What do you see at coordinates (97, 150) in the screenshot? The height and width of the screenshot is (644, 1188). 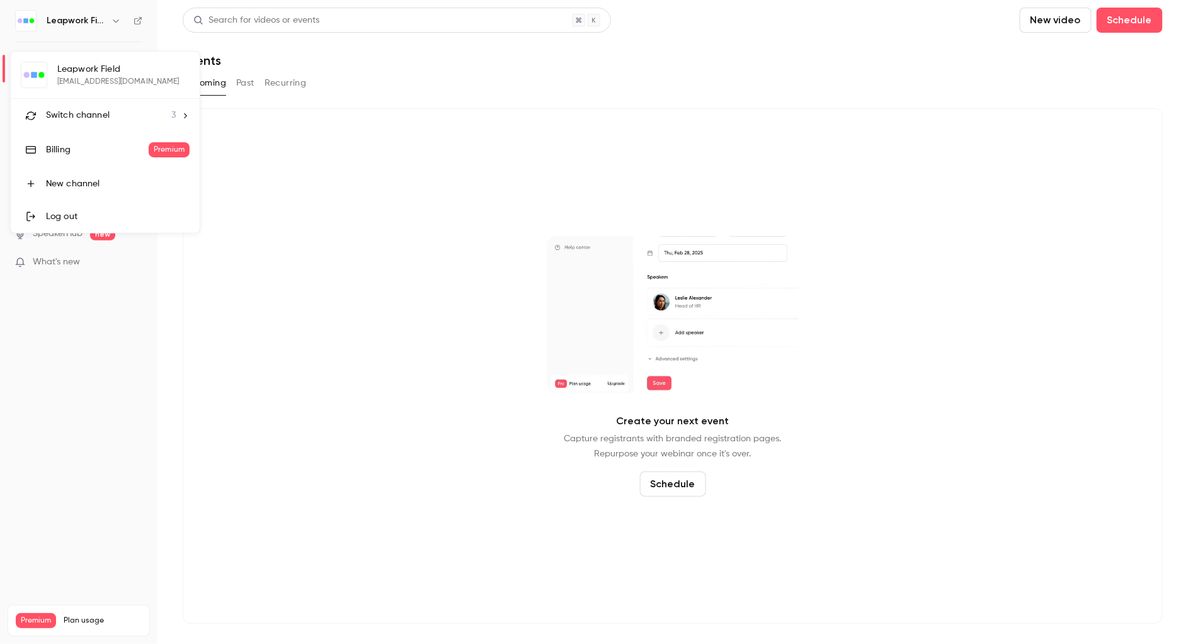 I see `div: Billing` at bounding box center [97, 150].